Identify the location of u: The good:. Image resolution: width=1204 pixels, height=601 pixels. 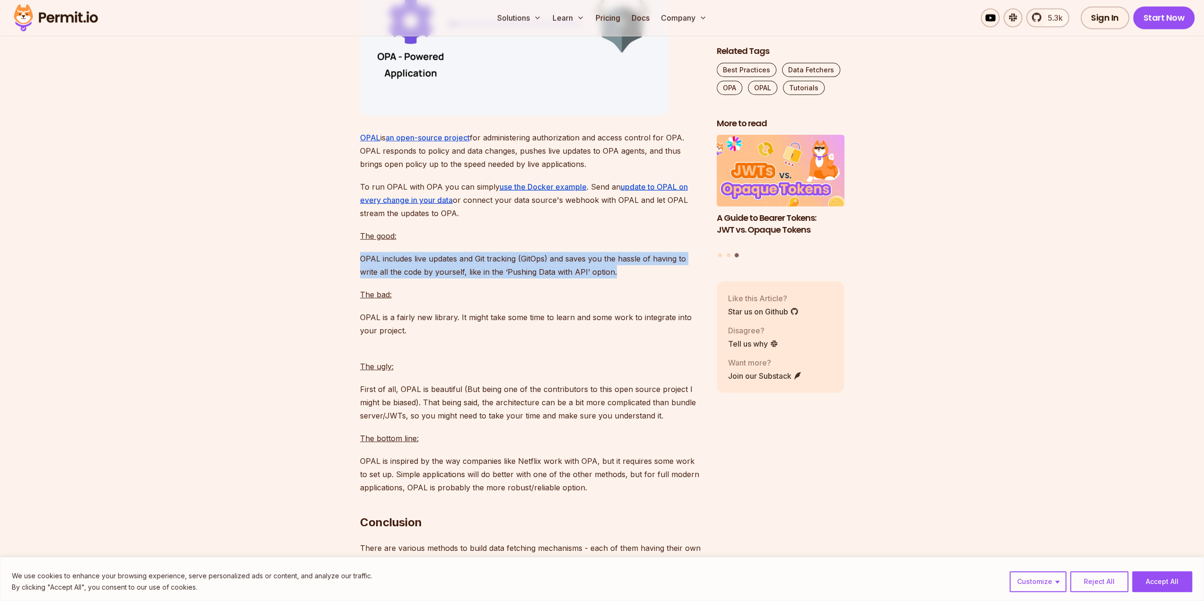
(378, 236).